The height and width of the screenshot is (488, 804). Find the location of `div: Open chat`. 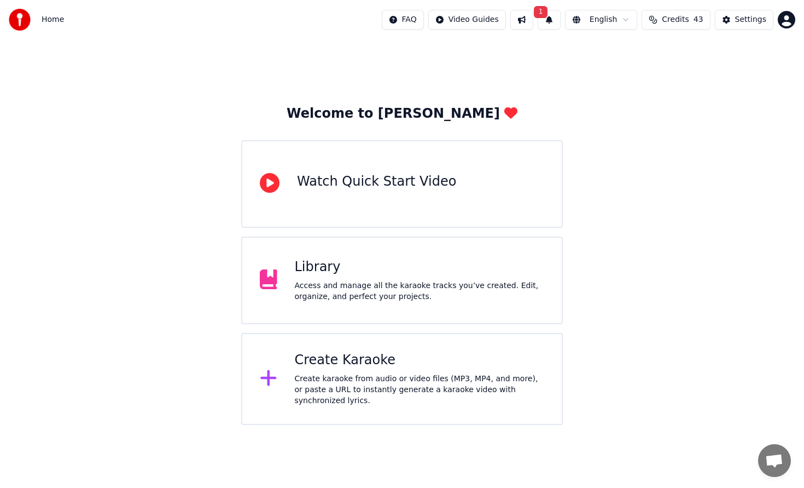

div: Open chat is located at coordinates (775, 460).